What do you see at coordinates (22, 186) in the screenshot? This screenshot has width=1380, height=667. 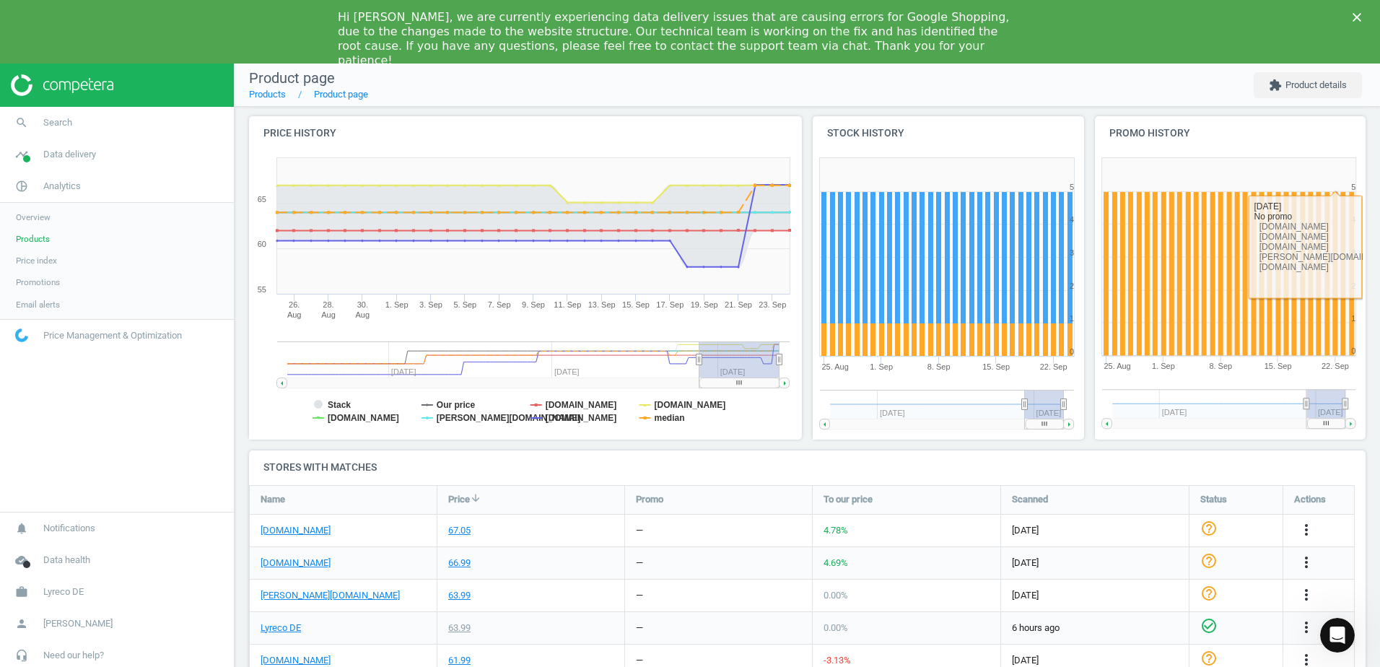 I see `i: pie_chart_outlined` at bounding box center [22, 186].